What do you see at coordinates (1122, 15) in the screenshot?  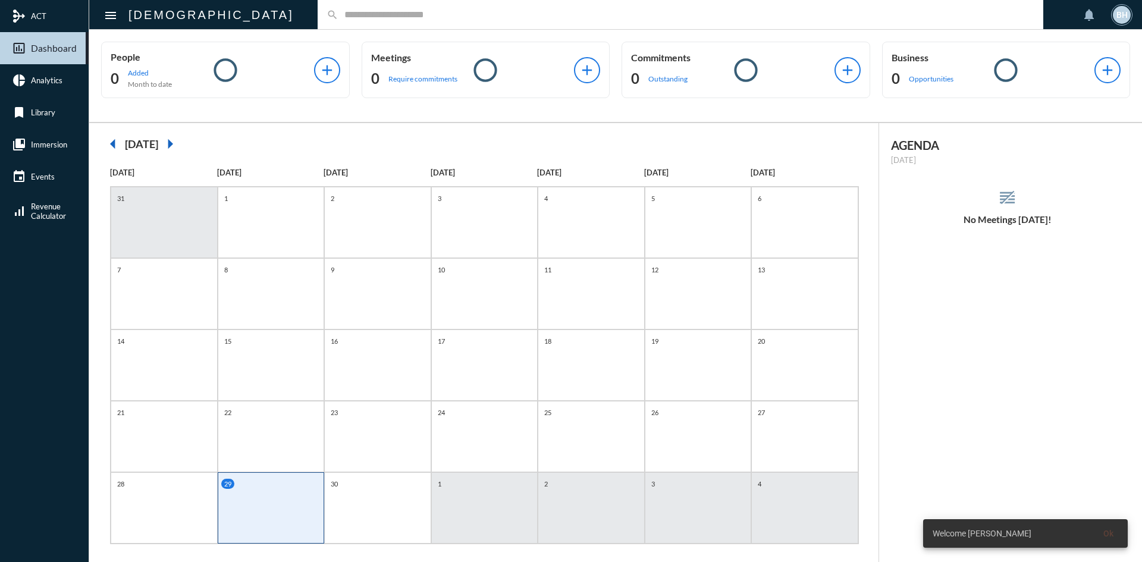 I see `div: BH` at bounding box center [1122, 15].